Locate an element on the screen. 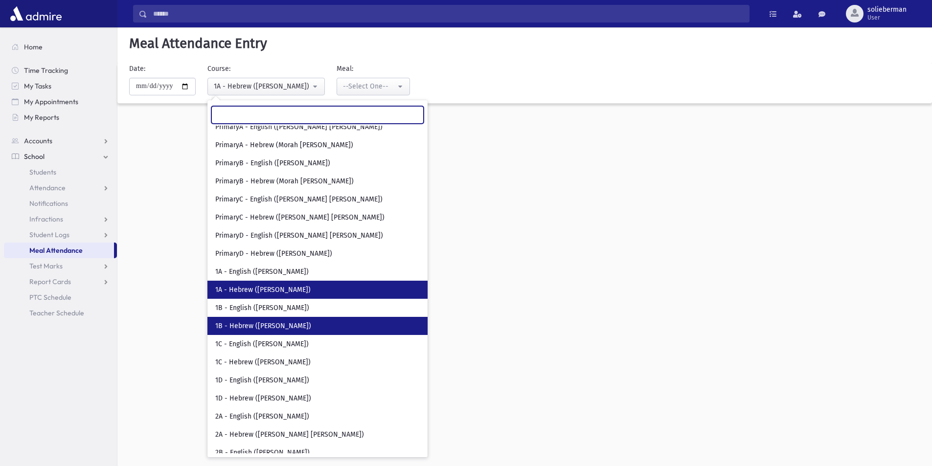 The height and width of the screenshot is (466, 932). img: AdmirePro is located at coordinates (36, 14).